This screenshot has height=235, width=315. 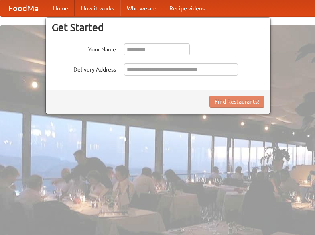 What do you see at coordinates (158, 27) in the screenshot?
I see `h3: Get Started` at bounding box center [158, 27].